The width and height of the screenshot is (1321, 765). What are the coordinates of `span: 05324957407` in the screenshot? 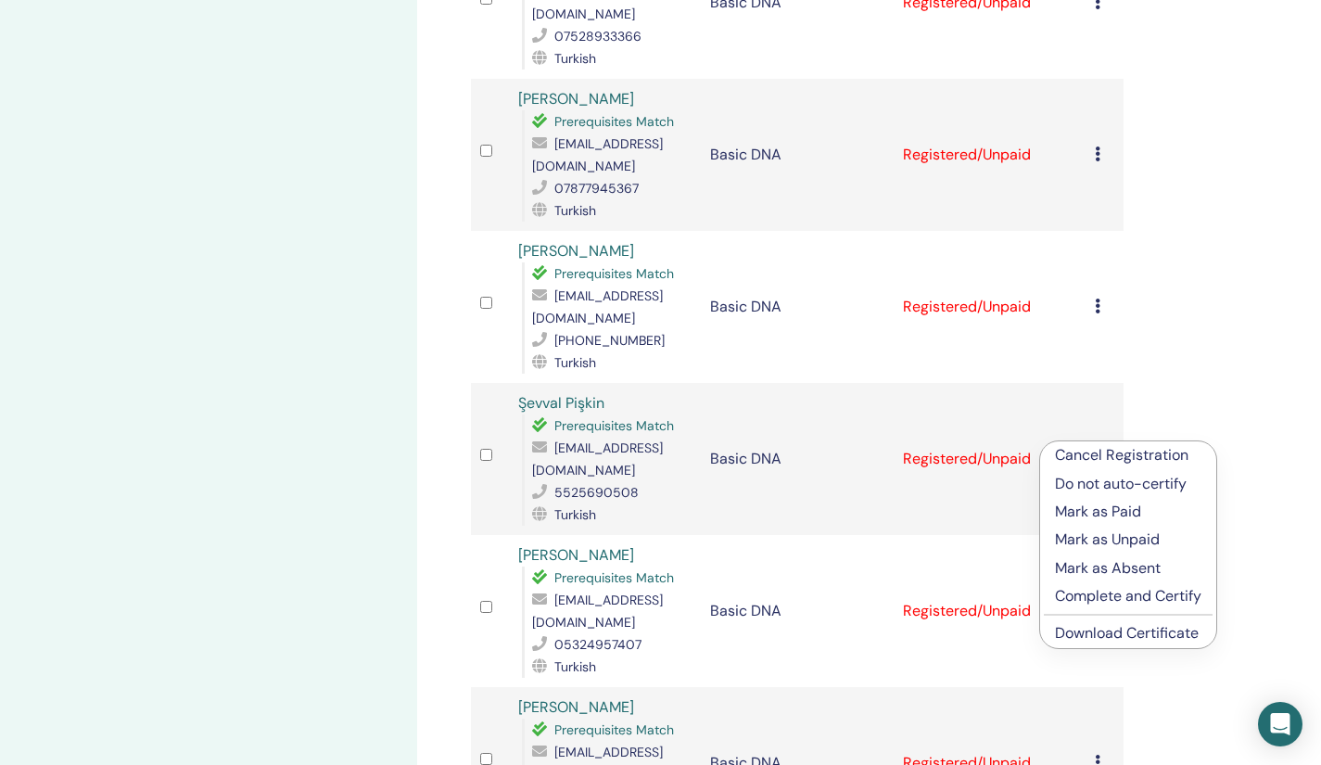 It's located at (598, 644).